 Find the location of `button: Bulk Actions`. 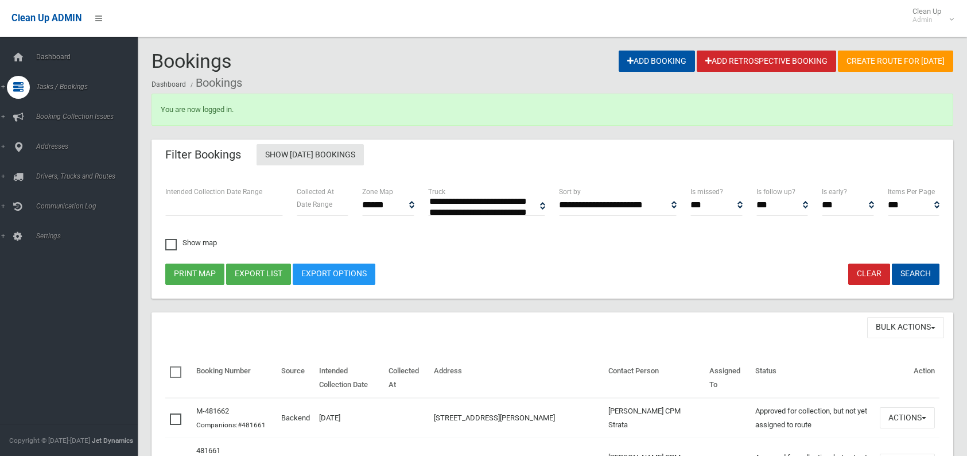

button: Bulk Actions is located at coordinates (906, 327).